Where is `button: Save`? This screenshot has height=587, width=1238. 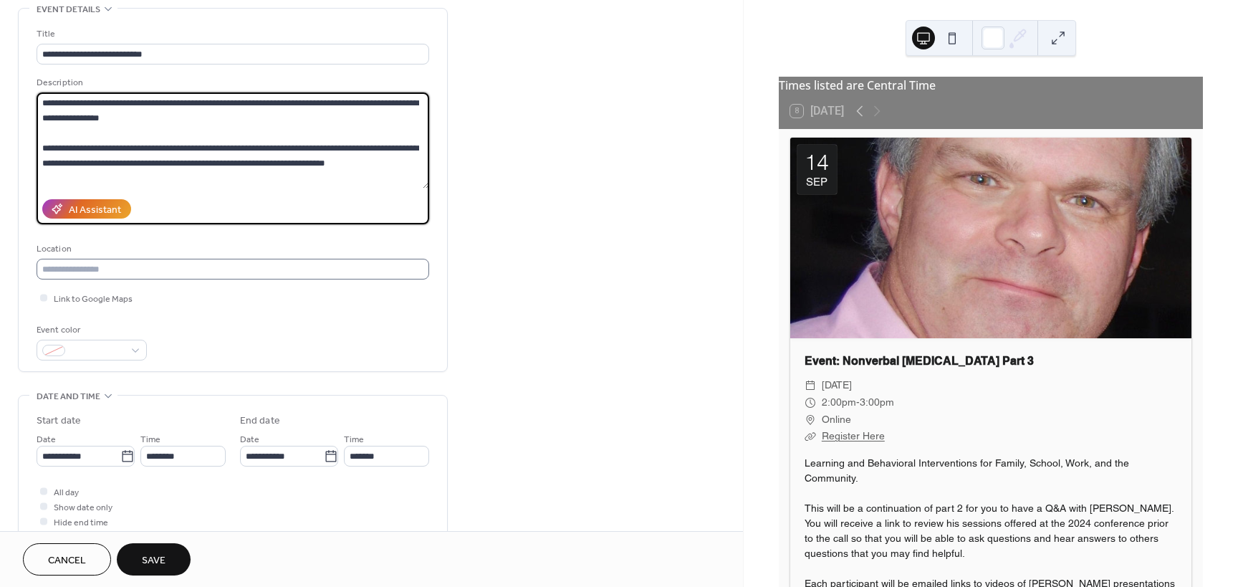
button: Save is located at coordinates (153, 559).